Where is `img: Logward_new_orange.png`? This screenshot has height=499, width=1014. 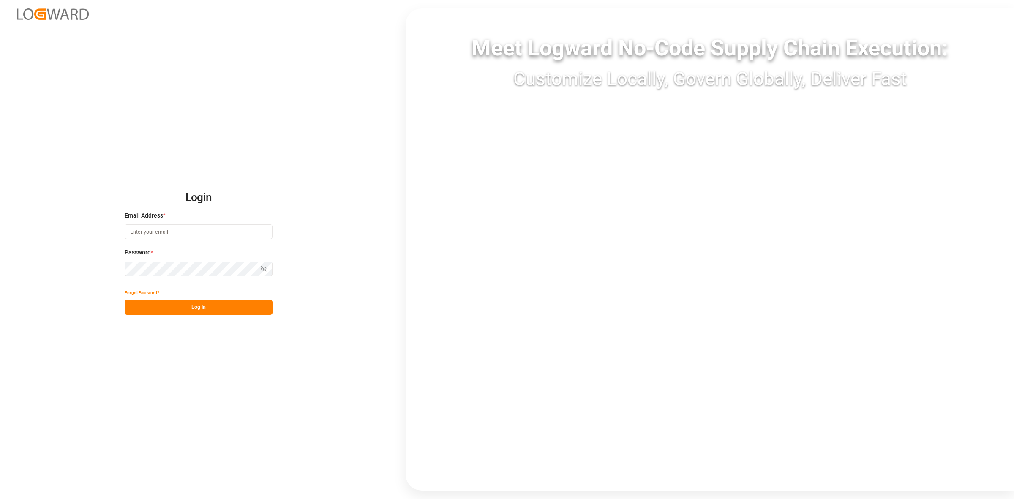 img: Logward_new_orange.png is located at coordinates (53, 14).